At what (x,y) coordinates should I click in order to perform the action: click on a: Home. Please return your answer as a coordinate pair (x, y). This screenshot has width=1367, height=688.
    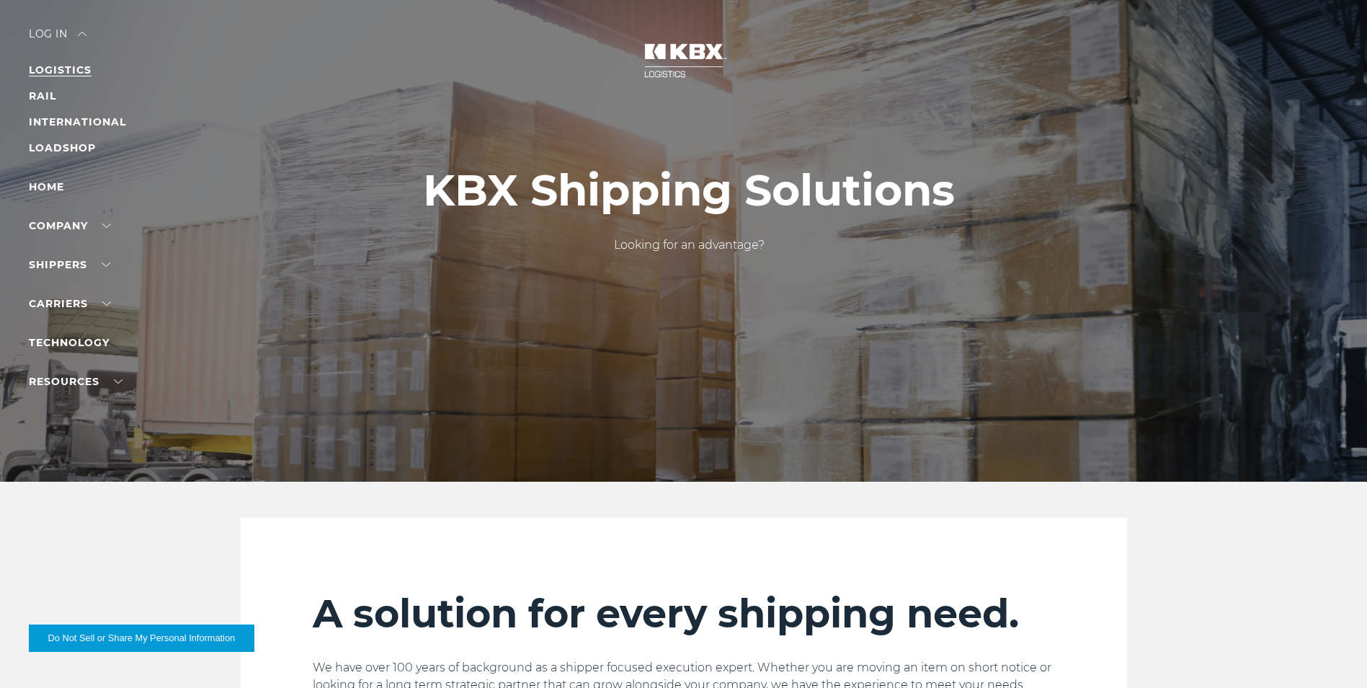
    Looking at the image, I should click on (46, 187).